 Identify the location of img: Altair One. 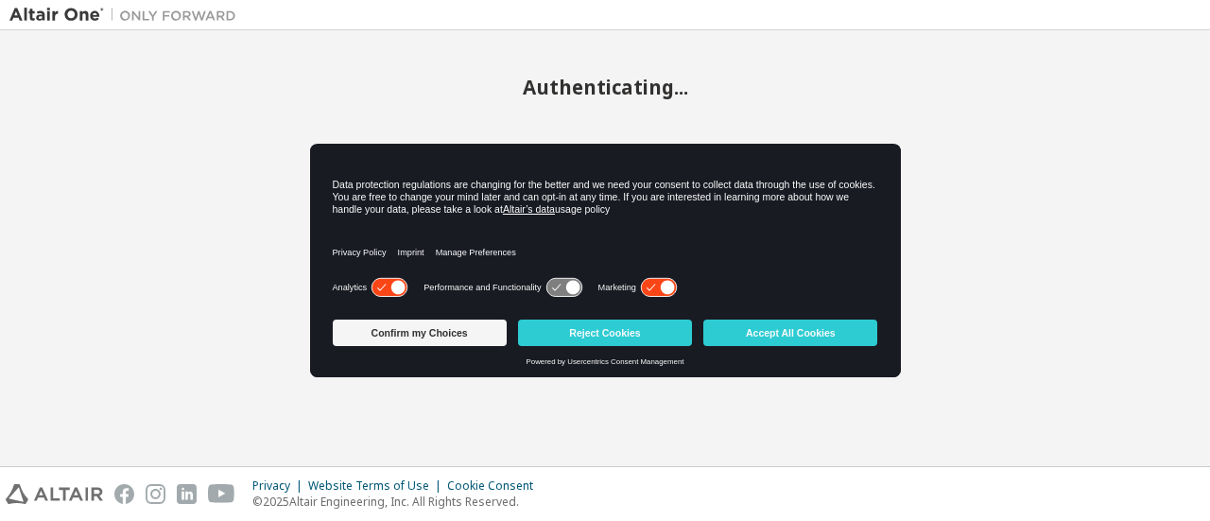
(128, 15).